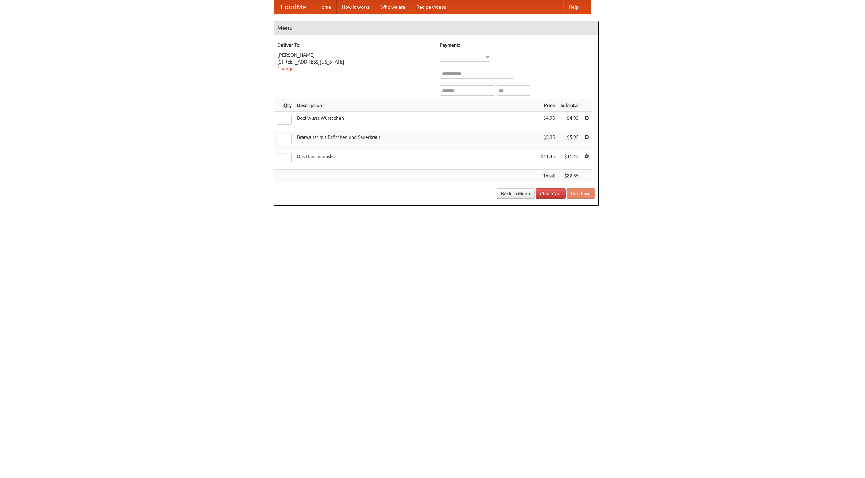 The width and height of the screenshot is (865, 478). What do you see at coordinates (436, 28) in the screenshot?
I see `h4: Menu` at bounding box center [436, 28].